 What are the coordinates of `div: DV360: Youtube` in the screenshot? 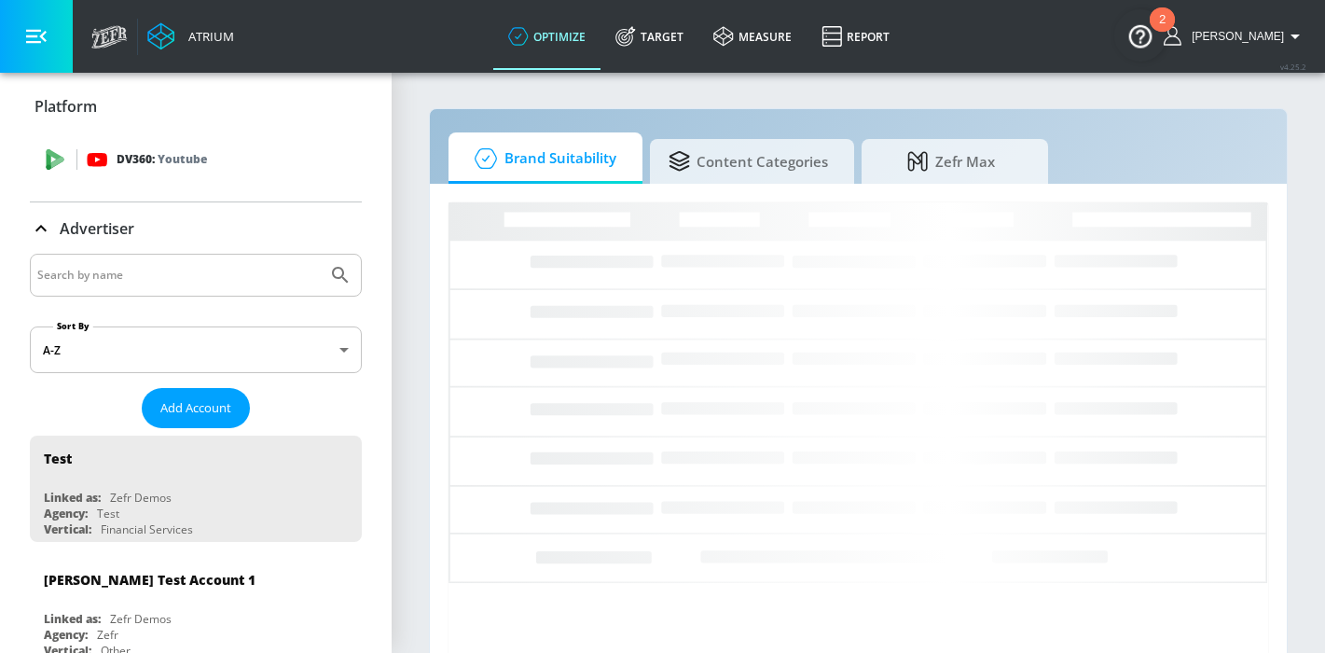 It's located at (196, 159).